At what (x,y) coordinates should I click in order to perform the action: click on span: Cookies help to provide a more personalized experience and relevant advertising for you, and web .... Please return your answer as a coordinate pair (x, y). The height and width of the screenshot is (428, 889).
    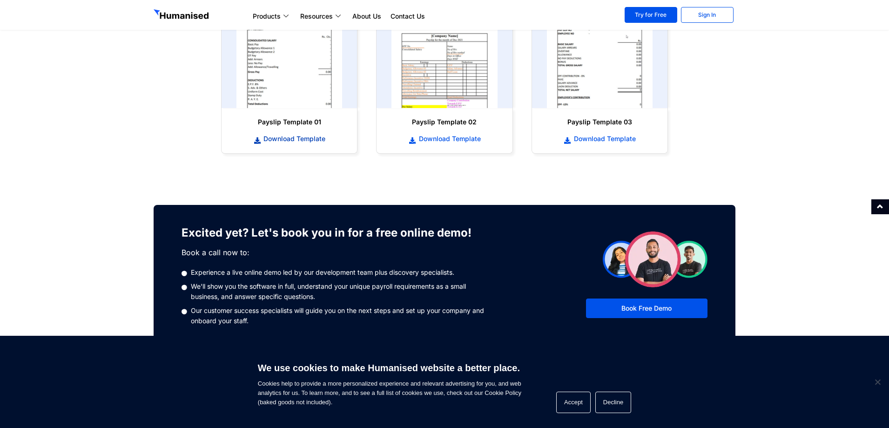
    Looking at the image, I should click on (390, 382).